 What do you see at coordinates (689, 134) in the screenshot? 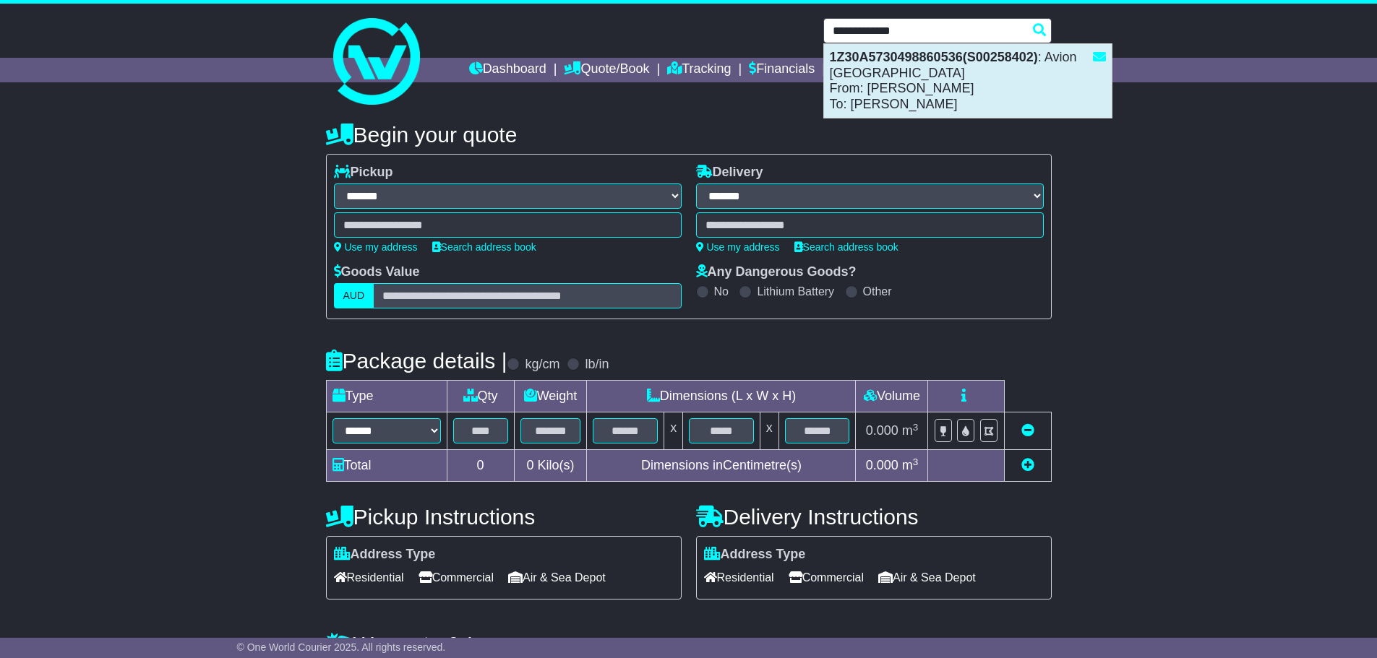
I see `h4: Begin your quote` at bounding box center [689, 134].